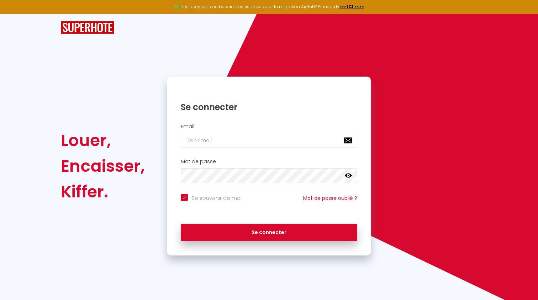 The height and width of the screenshot is (300, 538). Describe the element at coordinates (330, 198) in the screenshot. I see `a: Mot de passe oublié ?` at that location.